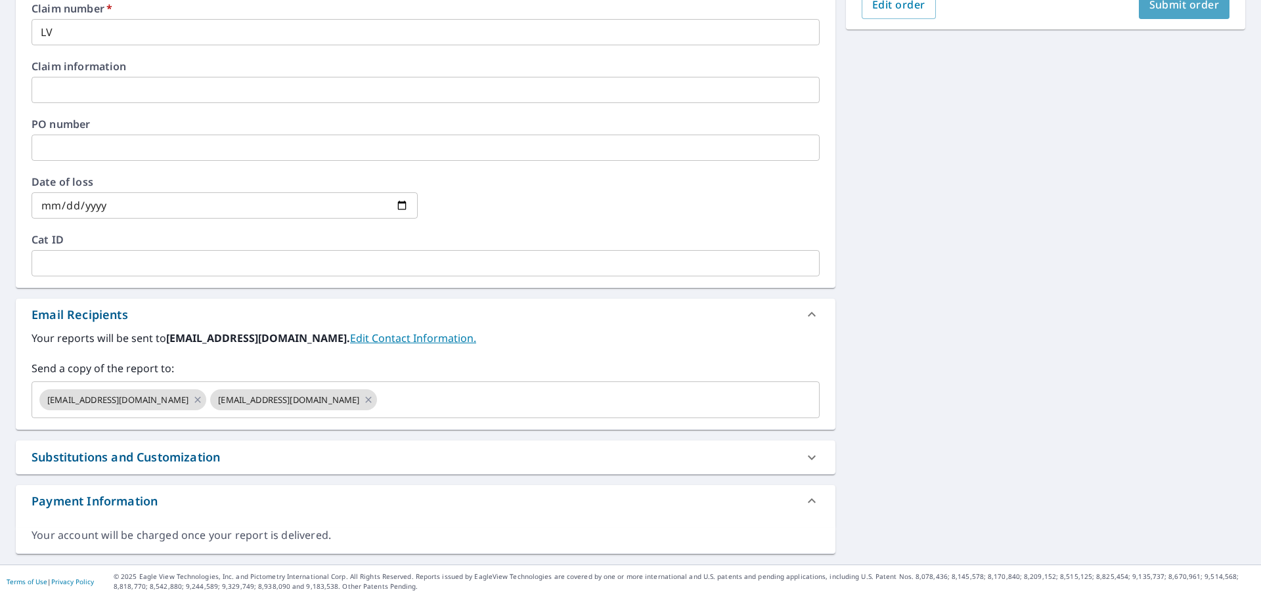 This screenshot has height=598, width=1261. Describe the element at coordinates (426, 9) in the screenshot. I see `label: Claim number` at that location.